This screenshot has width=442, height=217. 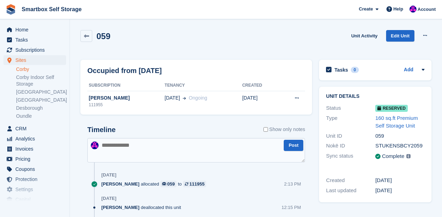 What do you see at coordinates (350, 136) in the screenshot?
I see `div: Unit ID` at bounding box center [350, 136].